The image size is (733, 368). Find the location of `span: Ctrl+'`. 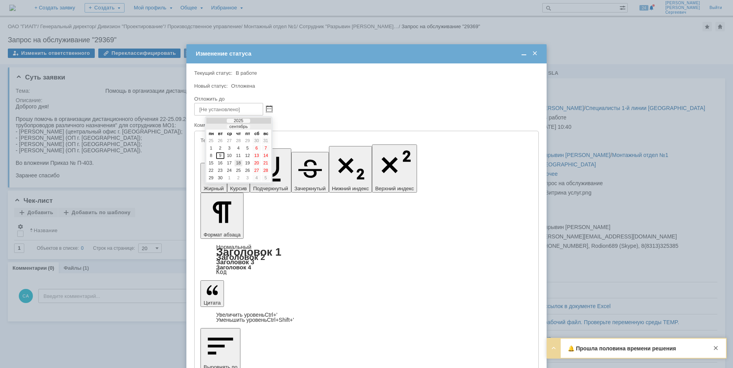

span: Ctrl+' is located at coordinates (271, 315).